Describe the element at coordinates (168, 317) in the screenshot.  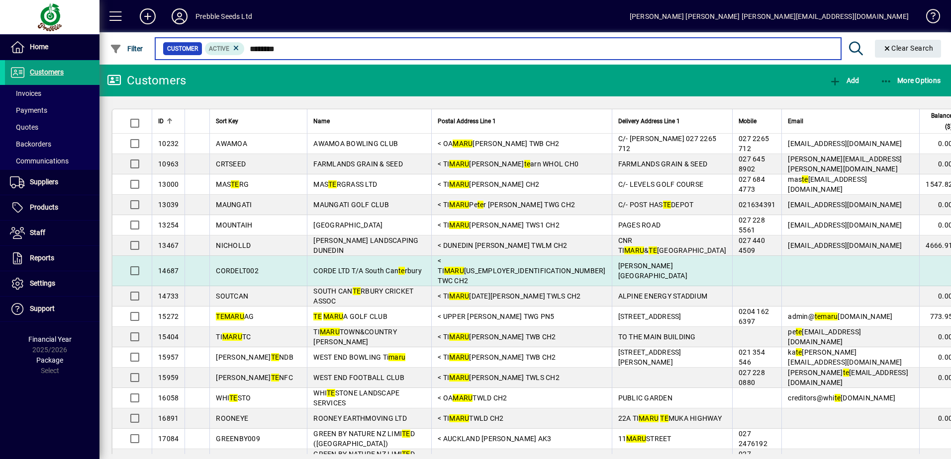
I see `span: 15272` at that location.